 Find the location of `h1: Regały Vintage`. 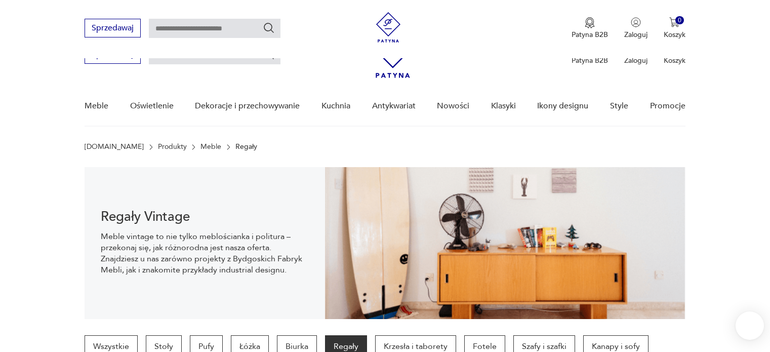

h1: Regały Vintage is located at coordinates (204, 217).